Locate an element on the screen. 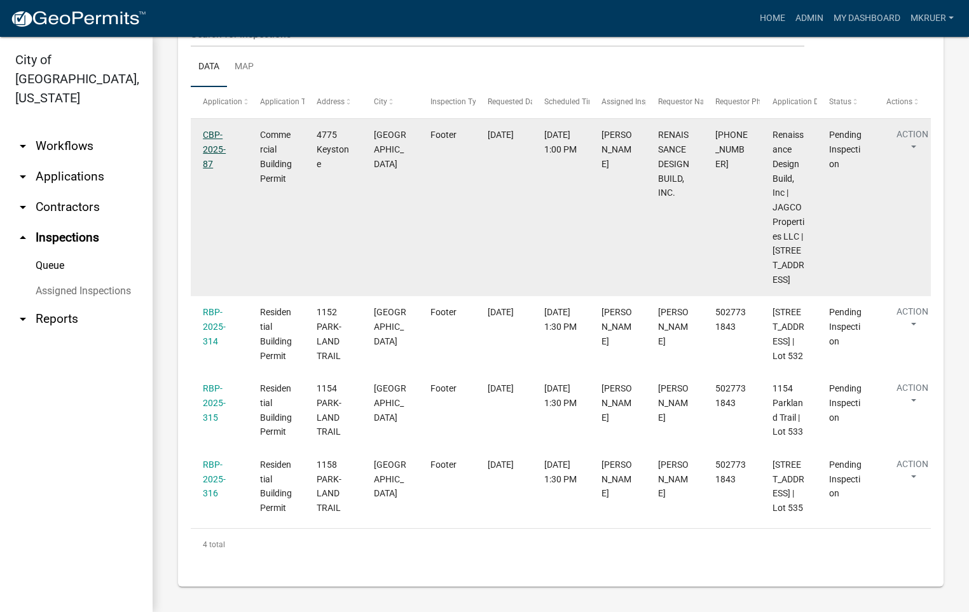  a: Admin is located at coordinates (809, 18).